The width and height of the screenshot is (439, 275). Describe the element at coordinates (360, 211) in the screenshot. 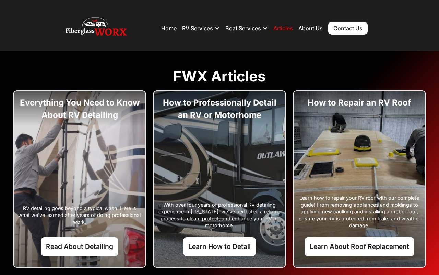

I see `div: Learn how to repair your RV roof with our complete guide! From removing appliances and moldings t...` at that location.